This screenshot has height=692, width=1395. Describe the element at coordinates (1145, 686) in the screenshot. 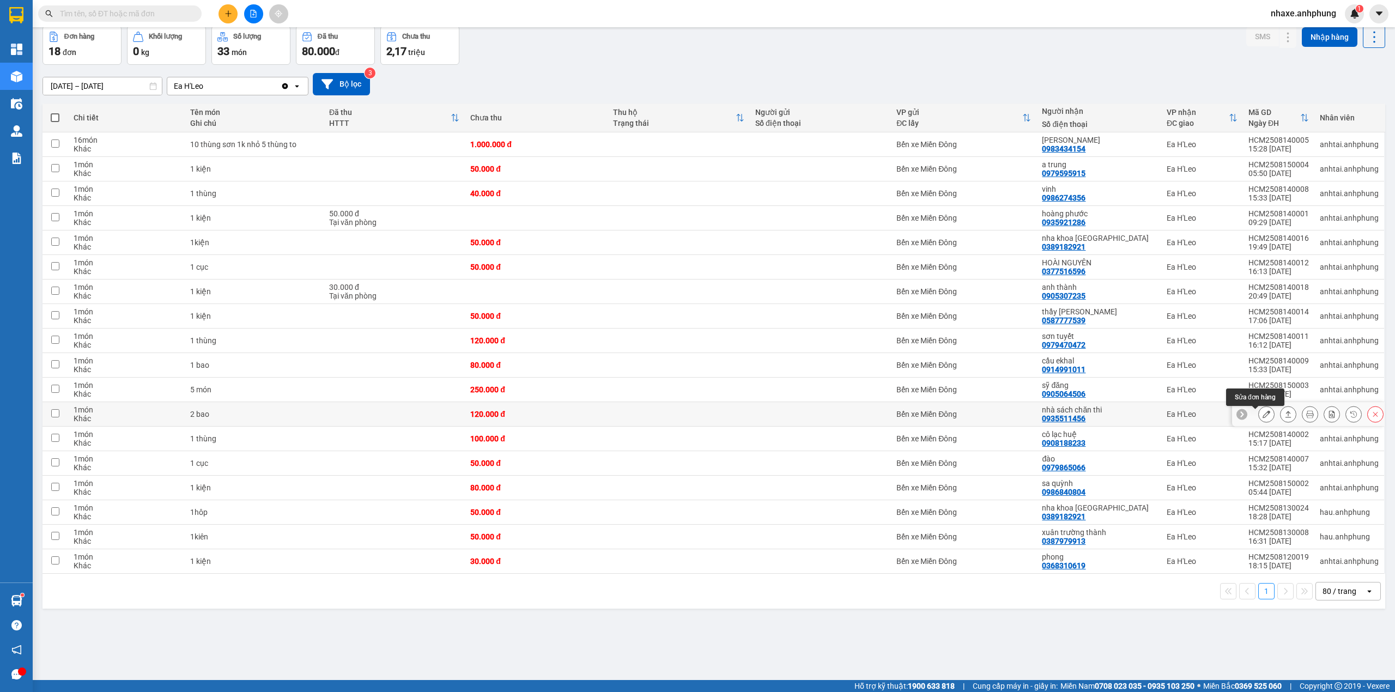

I see `strong: 0708 023 035 - 0935 103 250` at that location.